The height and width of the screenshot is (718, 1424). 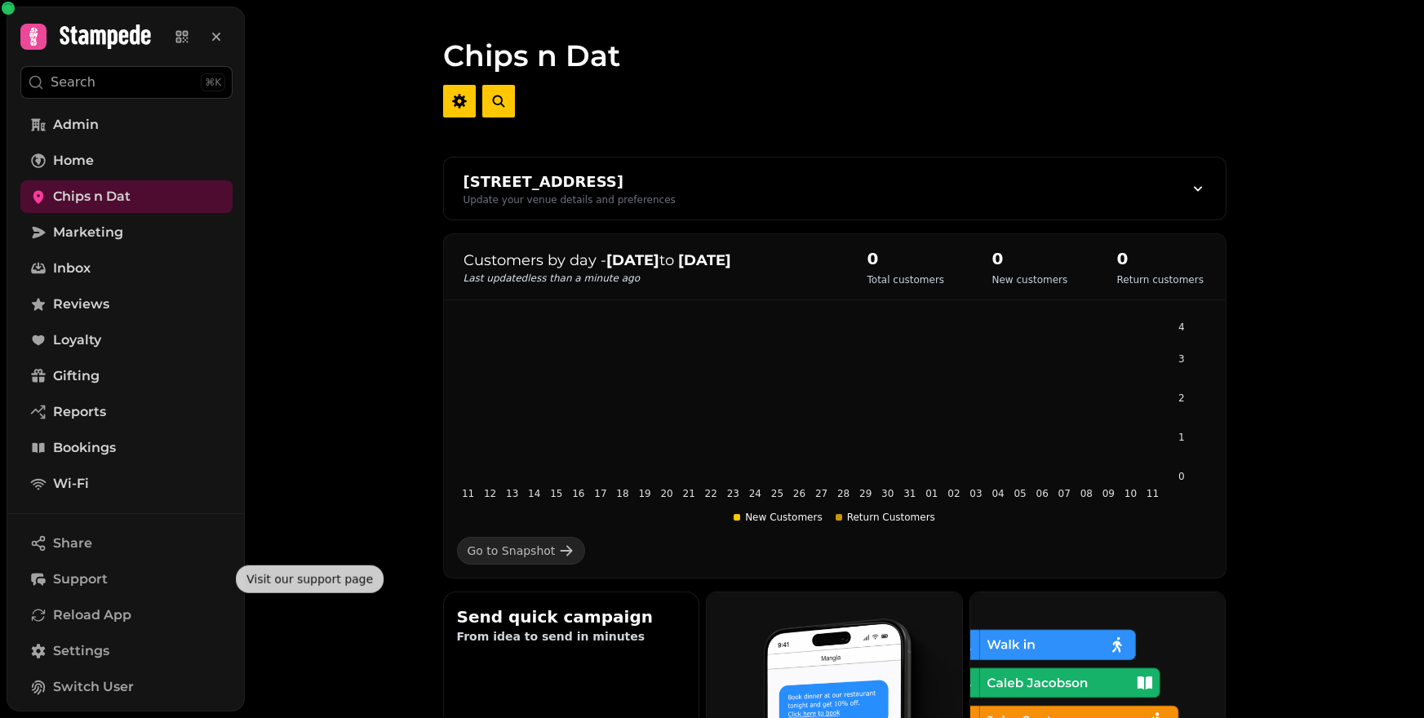 I want to click on tspan: 15, so click(x=556, y=494).